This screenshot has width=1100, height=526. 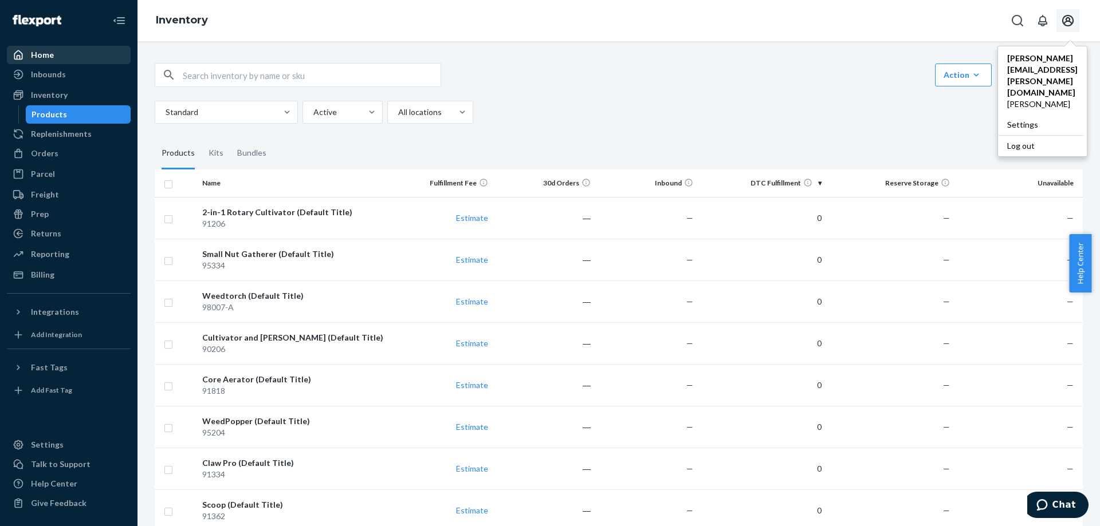 I want to click on div: 95204, so click(x=294, y=433).